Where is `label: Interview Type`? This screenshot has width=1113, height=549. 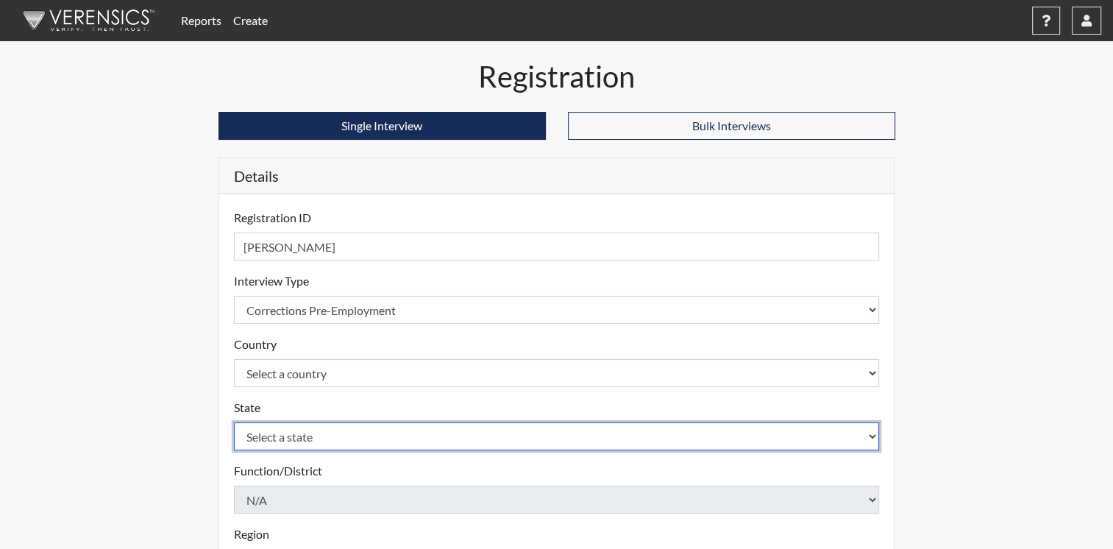
label: Interview Type is located at coordinates (271, 281).